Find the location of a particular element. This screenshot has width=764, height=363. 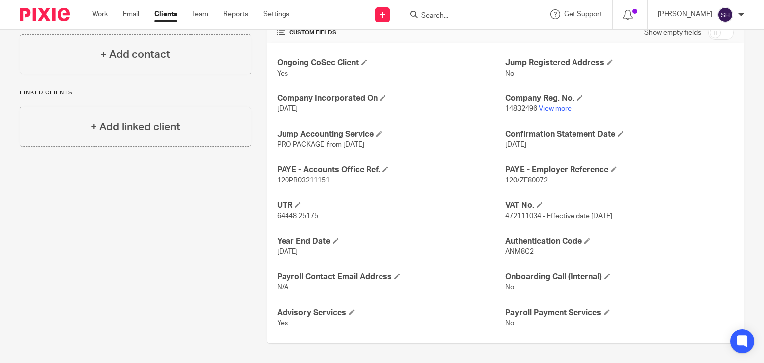

h4: UTR is located at coordinates (391, 205).